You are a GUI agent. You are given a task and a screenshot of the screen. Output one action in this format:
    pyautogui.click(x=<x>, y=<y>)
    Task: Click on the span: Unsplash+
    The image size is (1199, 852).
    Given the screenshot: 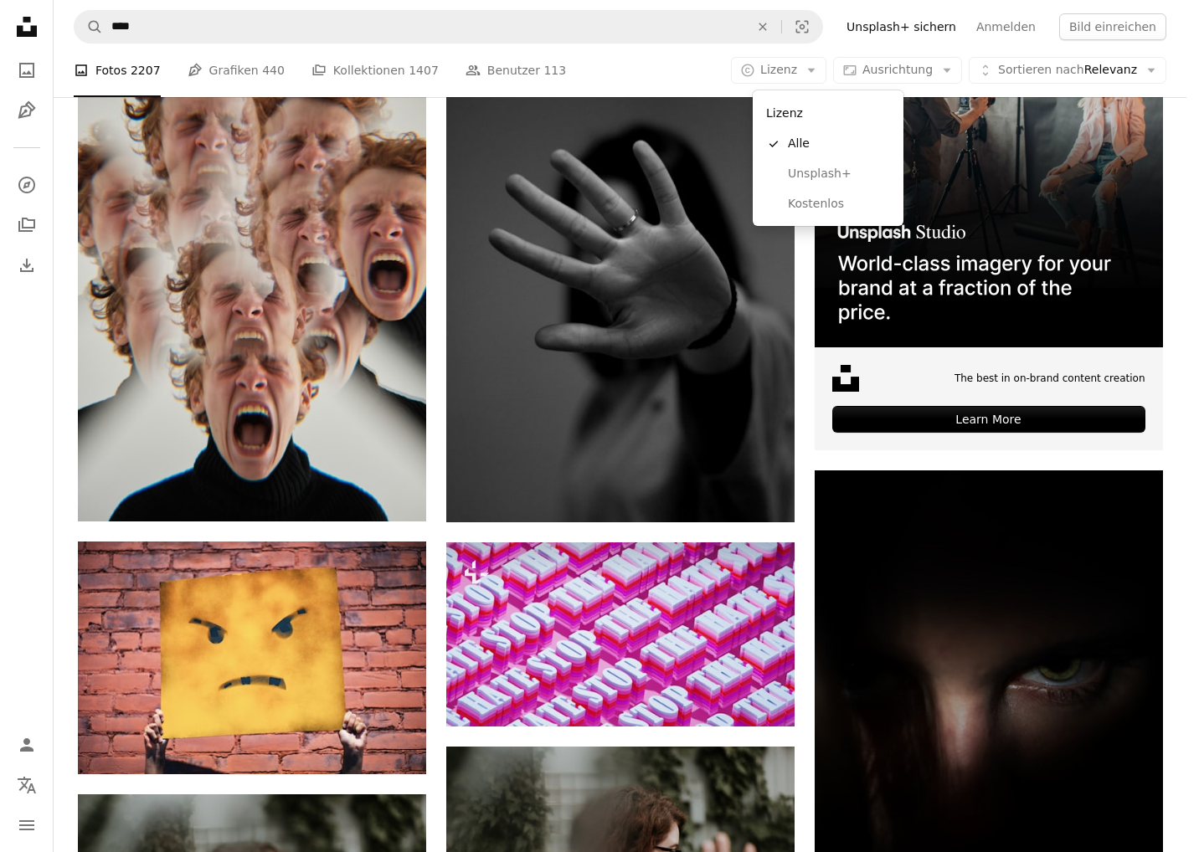 What is the action you would take?
    pyautogui.click(x=839, y=174)
    